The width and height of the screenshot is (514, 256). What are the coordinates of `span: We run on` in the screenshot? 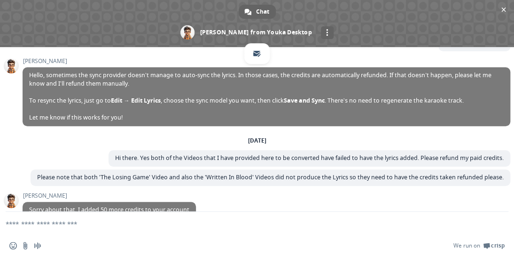 It's located at (466, 245).